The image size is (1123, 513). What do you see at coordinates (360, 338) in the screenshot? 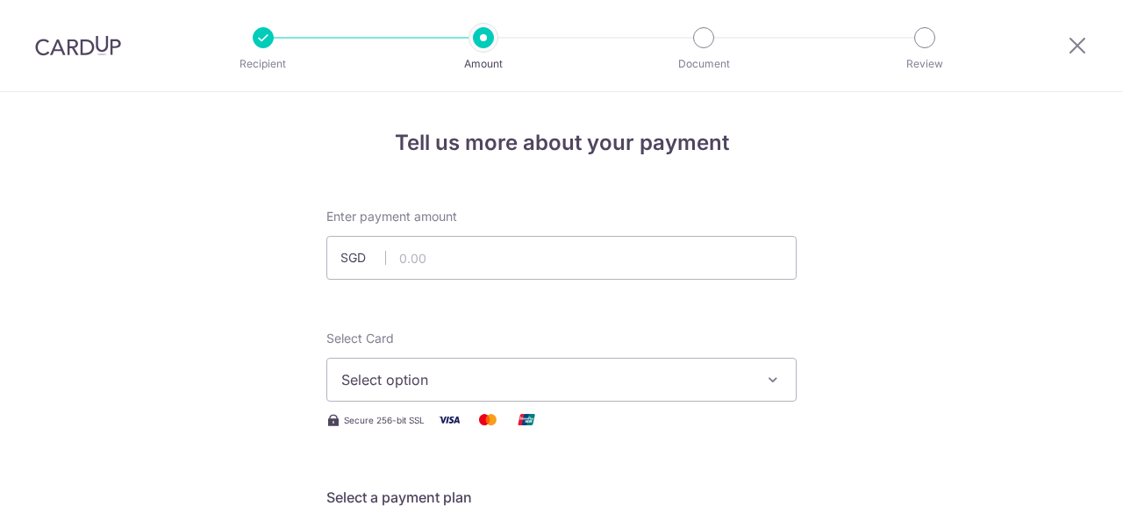
I see `span: translation missing: en.payables.payment_networks.credit_card.summary.labels.select_card` at bounding box center [360, 338].